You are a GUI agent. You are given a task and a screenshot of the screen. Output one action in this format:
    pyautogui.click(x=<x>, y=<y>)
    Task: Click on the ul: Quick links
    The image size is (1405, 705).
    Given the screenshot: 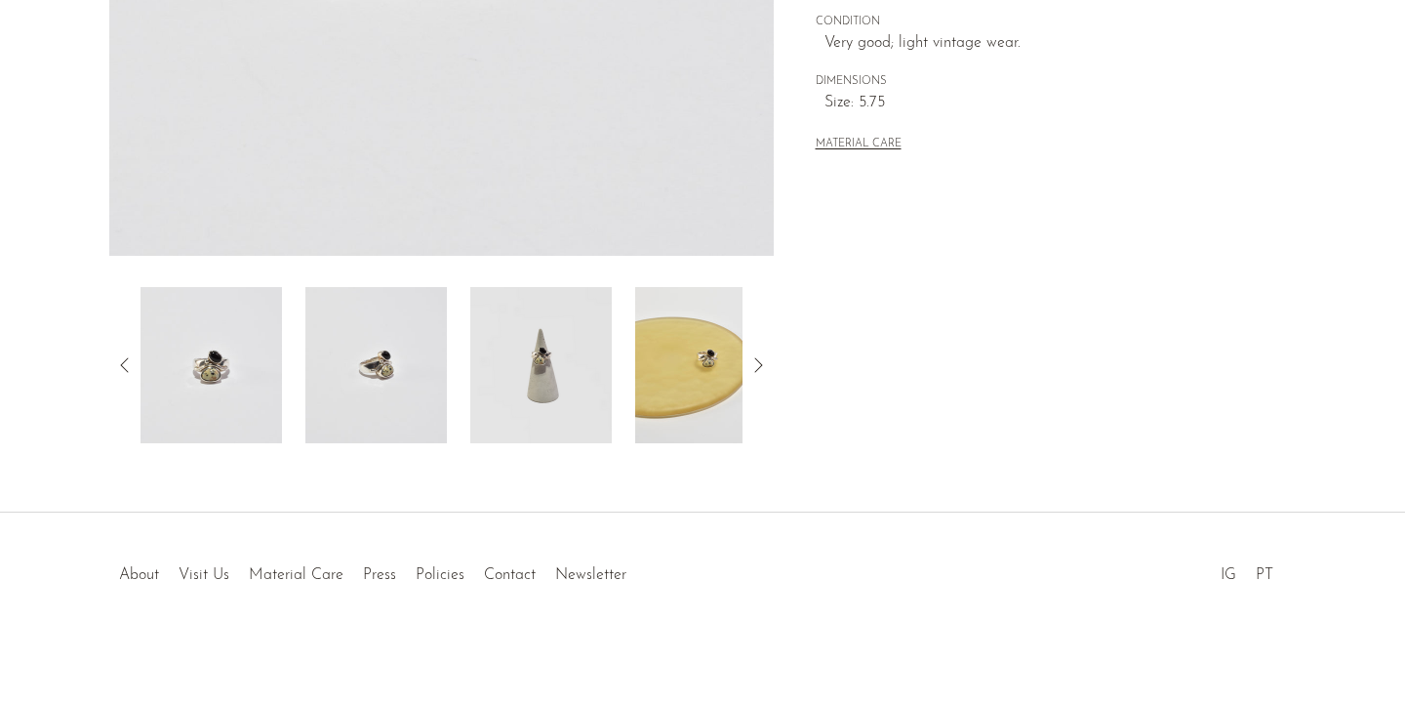 What is the action you would take?
    pyautogui.click(x=373, y=570)
    